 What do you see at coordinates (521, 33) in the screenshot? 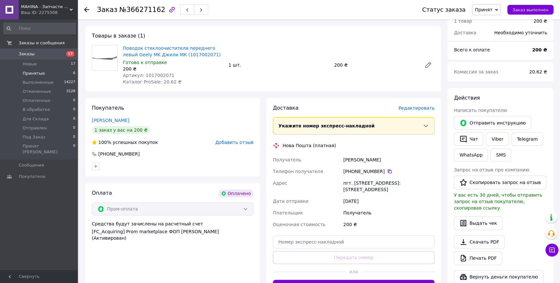
I see `div: Необходимо уточнить` at bounding box center [521, 33].